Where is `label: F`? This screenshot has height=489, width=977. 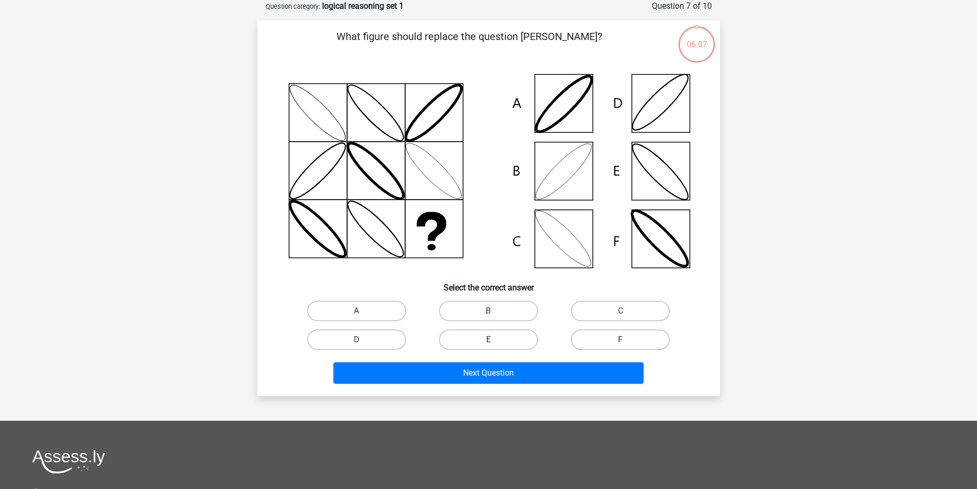
label: F is located at coordinates (620, 339).